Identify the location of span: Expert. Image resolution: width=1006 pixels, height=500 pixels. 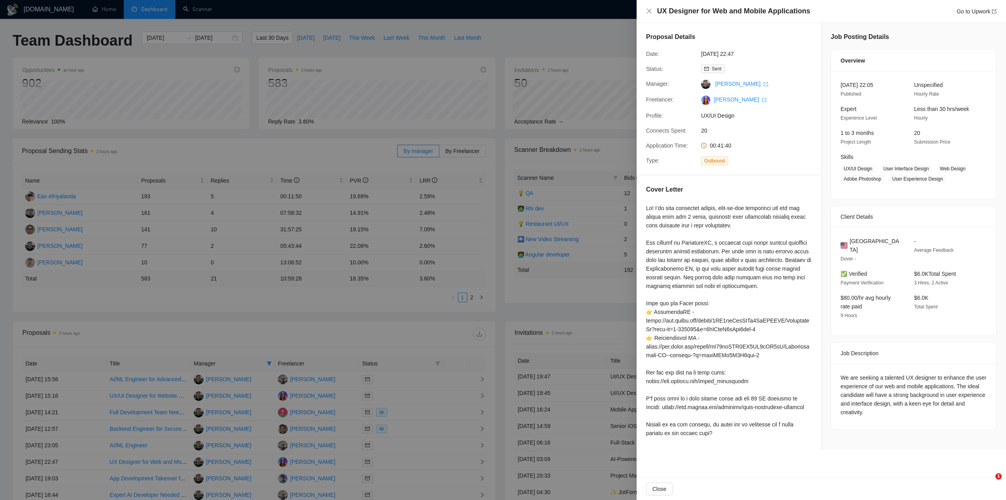
(849, 109).